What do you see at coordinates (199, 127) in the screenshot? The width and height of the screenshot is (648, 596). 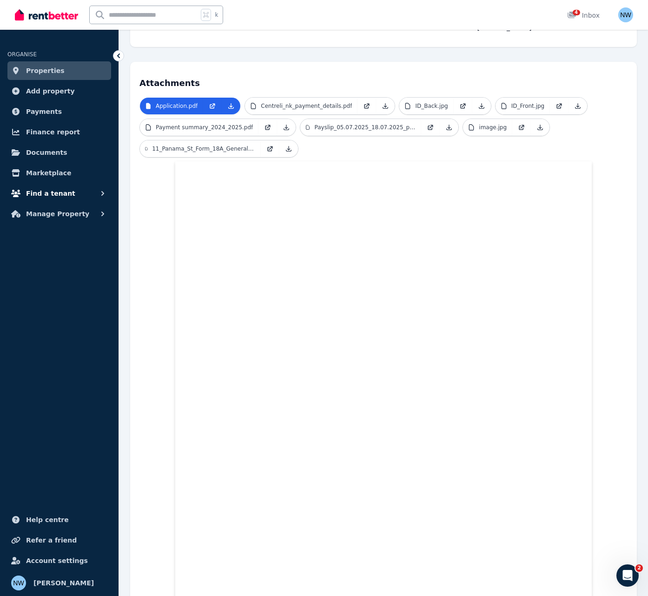 I see `a: Payment summary_2024_2025.pdf` at bounding box center [199, 127].